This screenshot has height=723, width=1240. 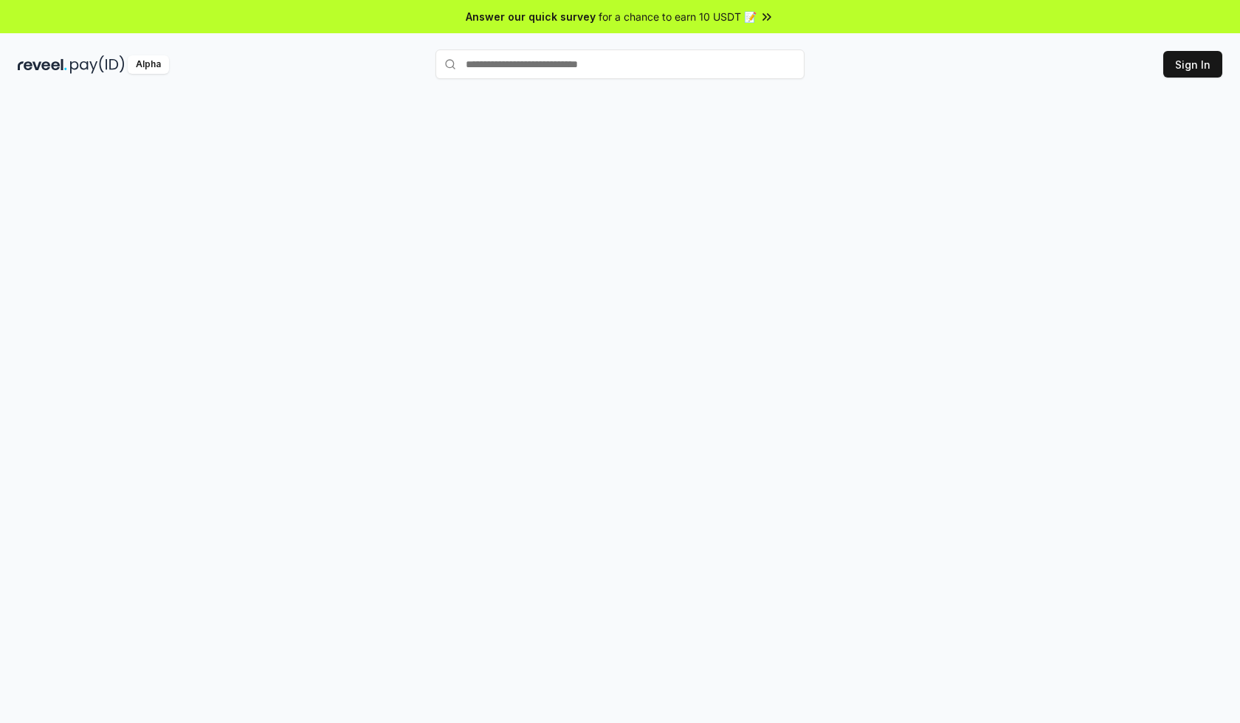 What do you see at coordinates (531, 16) in the screenshot?
I see `span: Answer our quick survey` at bounding box center [531, 16].